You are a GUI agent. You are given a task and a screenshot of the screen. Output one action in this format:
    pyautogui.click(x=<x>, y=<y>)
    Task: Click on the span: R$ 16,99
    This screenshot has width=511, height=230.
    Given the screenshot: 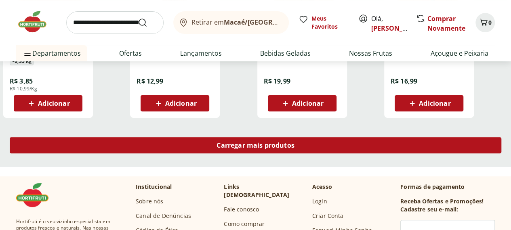 What is the action you would take?
    pyautogui.click(x=404, y=81)
    